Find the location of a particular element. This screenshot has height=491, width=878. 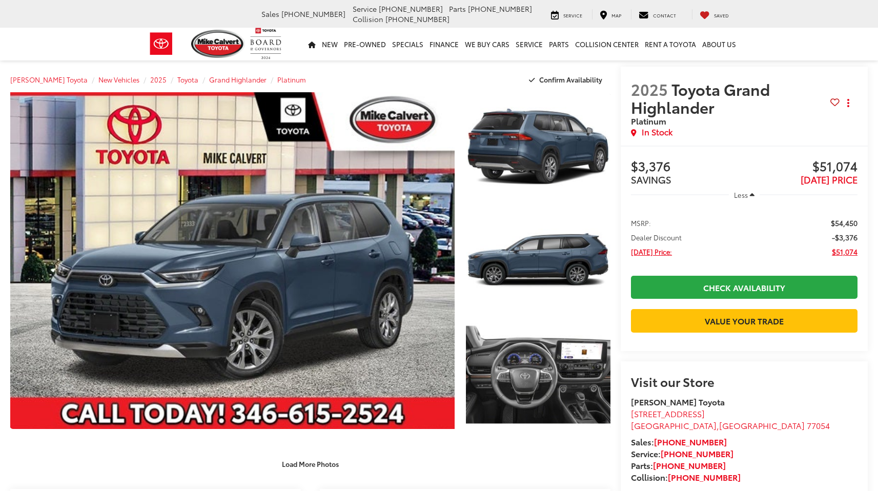

span: Less is located at coordinates (740, 195).